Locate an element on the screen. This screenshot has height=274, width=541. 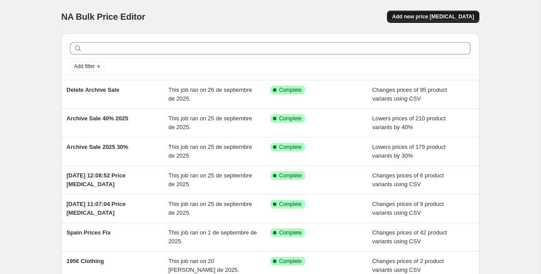
span: Add filter is located at coordinates (84, 66).